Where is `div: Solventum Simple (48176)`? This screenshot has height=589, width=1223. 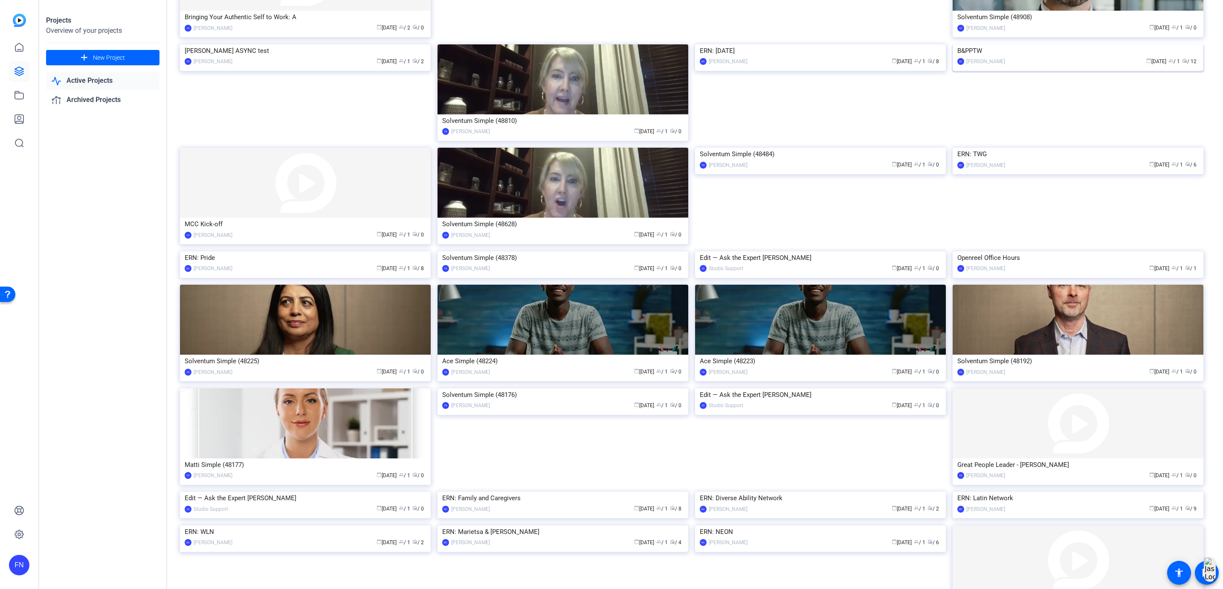 div: Solventum Simple (48176) is located at coordinates (563, 395).